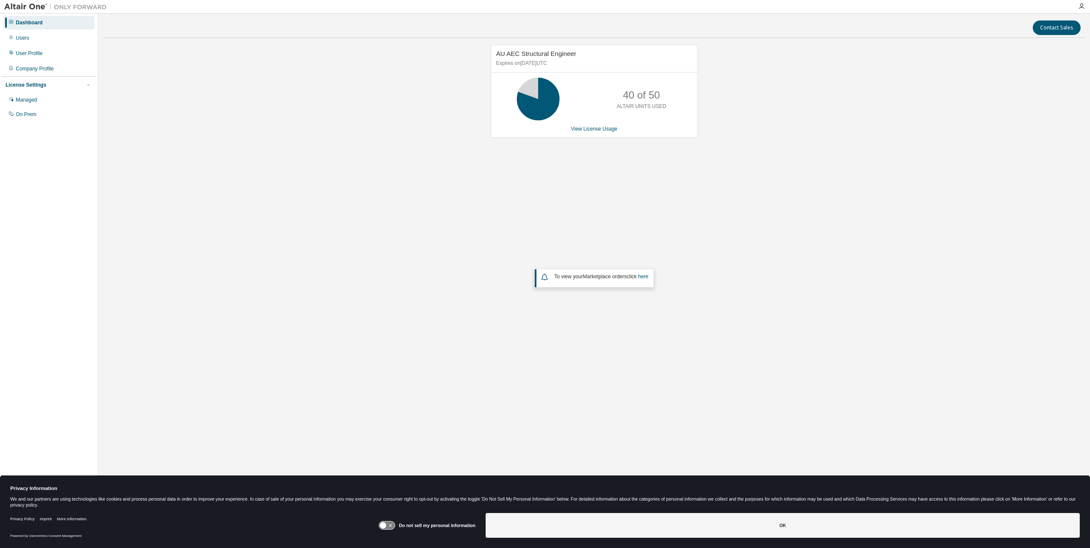  What do you see at coordinates (35, 69) in the screenshot?
I see `div: Company Profile` at bounding box center [35, 69].